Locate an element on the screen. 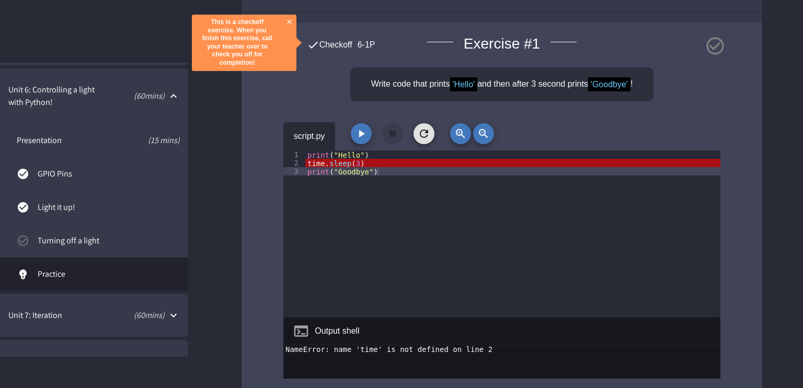 This screenshot has width=803, height=388. div: Write code that prints and then after 3 second prints ! is located at coordinates (502, 84).